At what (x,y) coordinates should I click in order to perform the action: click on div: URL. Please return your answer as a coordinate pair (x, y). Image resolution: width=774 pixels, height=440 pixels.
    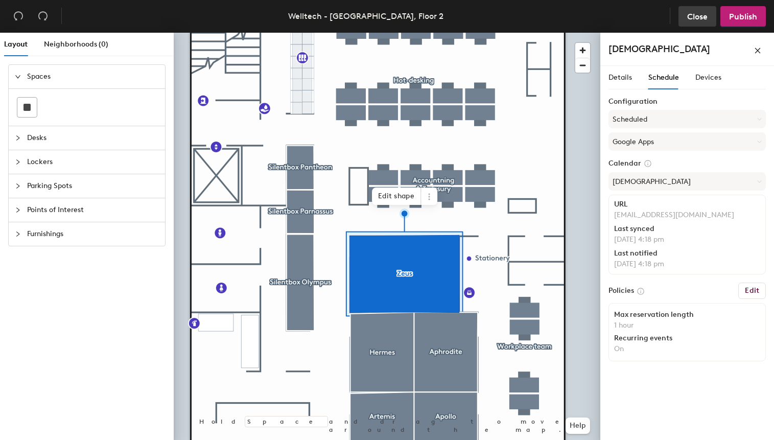
    Looking at the image, I should click on (687, 204).